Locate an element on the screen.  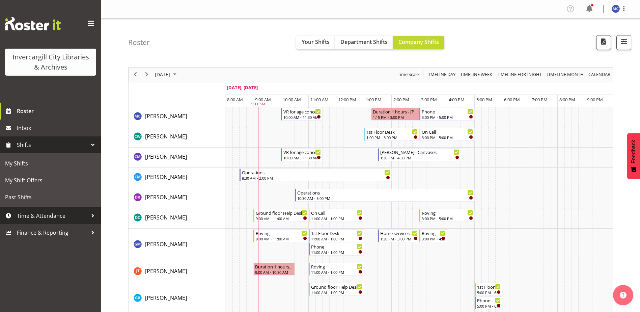
button: Department Shifts is located at coordinates (364, 42).